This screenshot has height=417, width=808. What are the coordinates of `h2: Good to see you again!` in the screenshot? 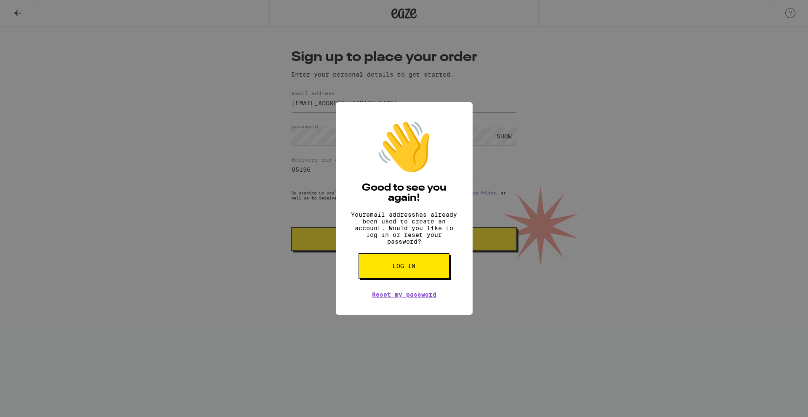 It's located at (404, 193).